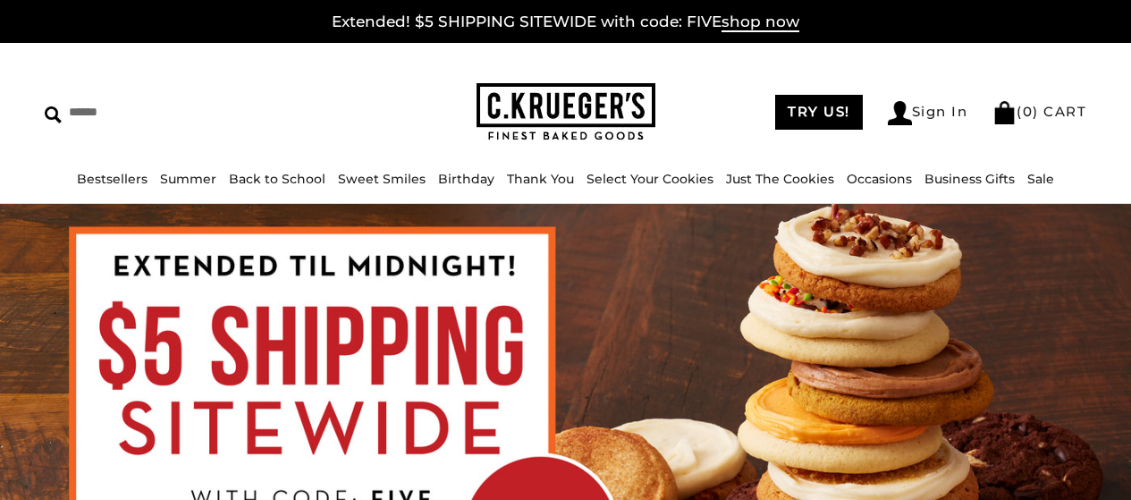 The width and height of the screenshot is (1131, 500). I want to click on a: Back to School, so click(277, 179).